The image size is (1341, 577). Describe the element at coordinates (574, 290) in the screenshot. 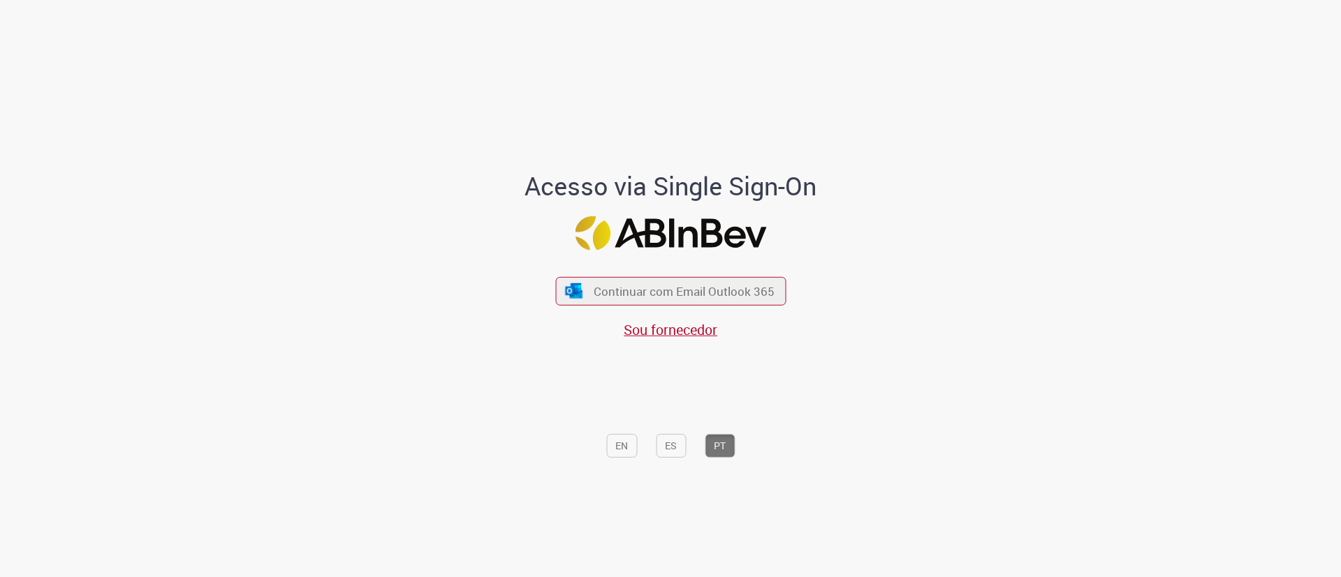

I see `img: ícone Azure/Microsoft 360` at that location.